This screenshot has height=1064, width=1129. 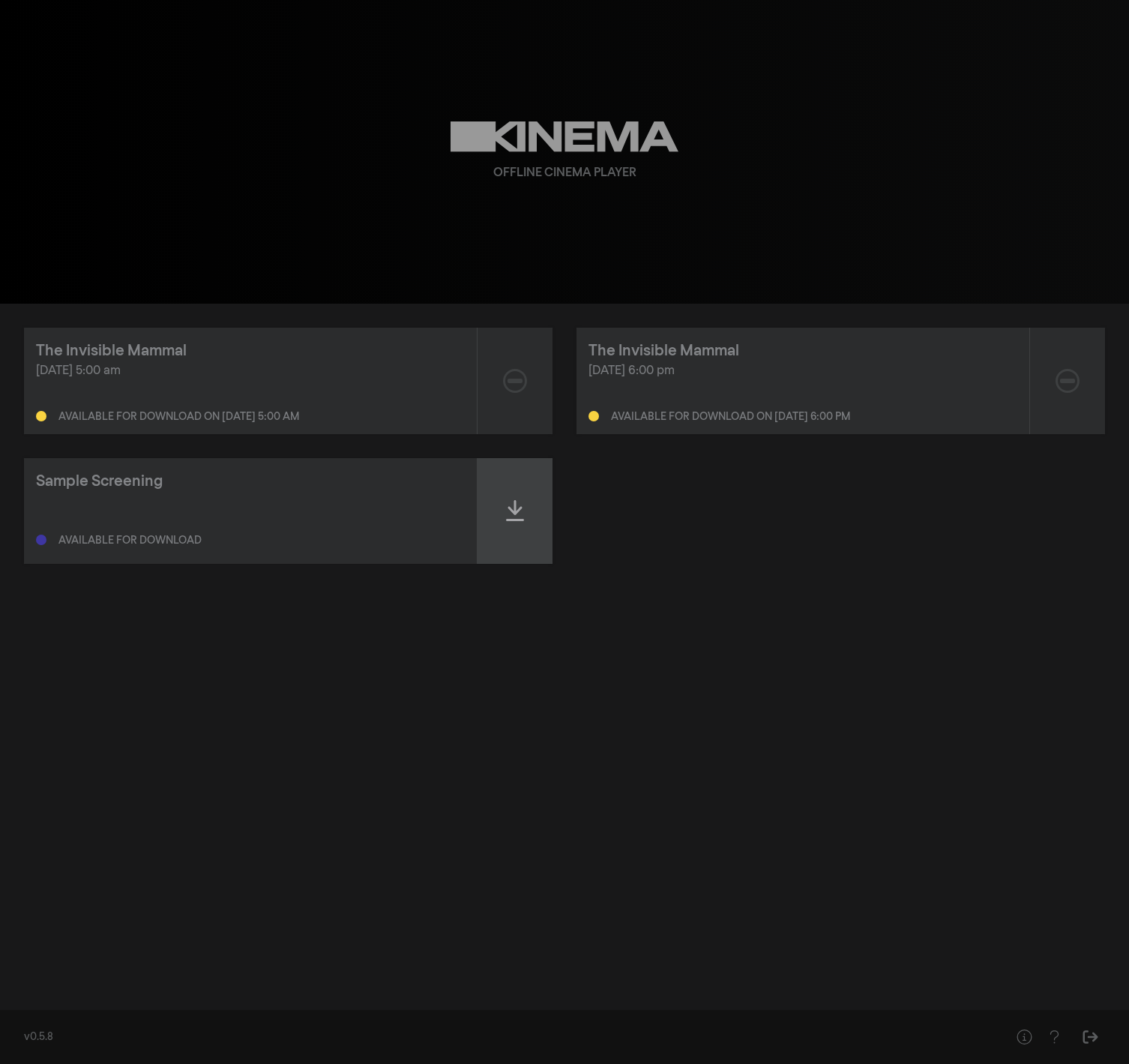 I want to click on div: Sample Screening, so click(x=99, y=482).